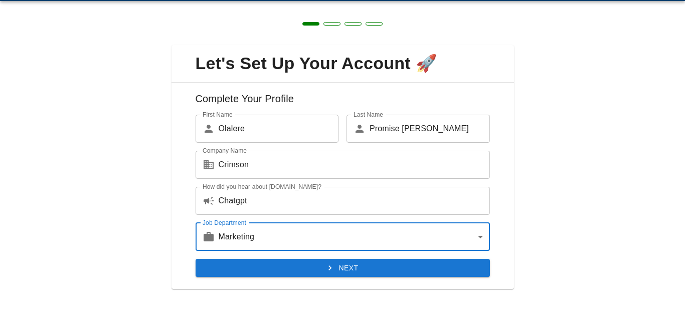 This screenshot has width=685, height=321. What do you see at coordinates (218, 114) in the screenshot?
I see `label: First Name` at bounding box center [218, 114].